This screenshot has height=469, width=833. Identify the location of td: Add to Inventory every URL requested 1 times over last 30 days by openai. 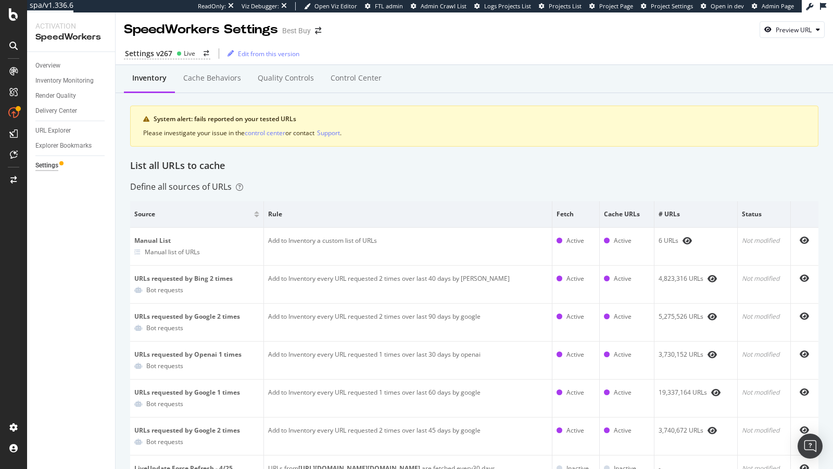
(408, 361).